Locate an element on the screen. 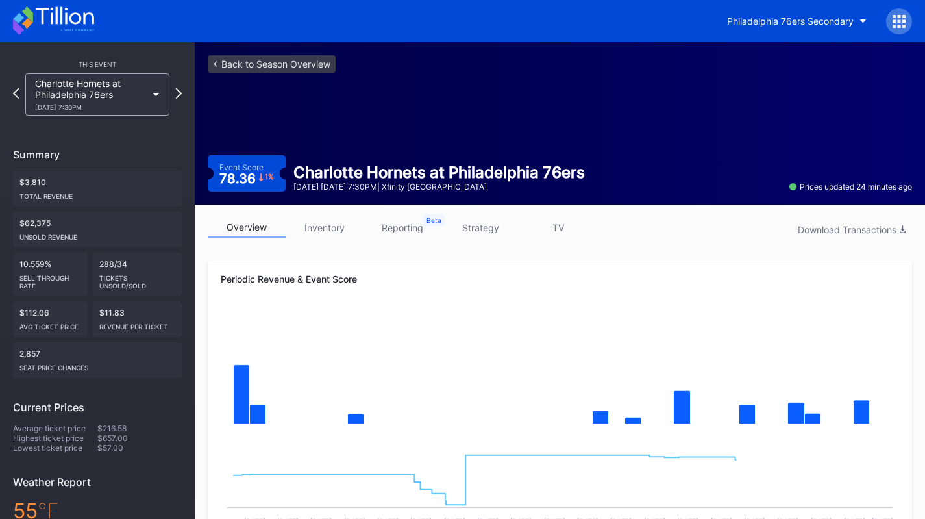  div: $62,375 is located at coordinates (97, 229).